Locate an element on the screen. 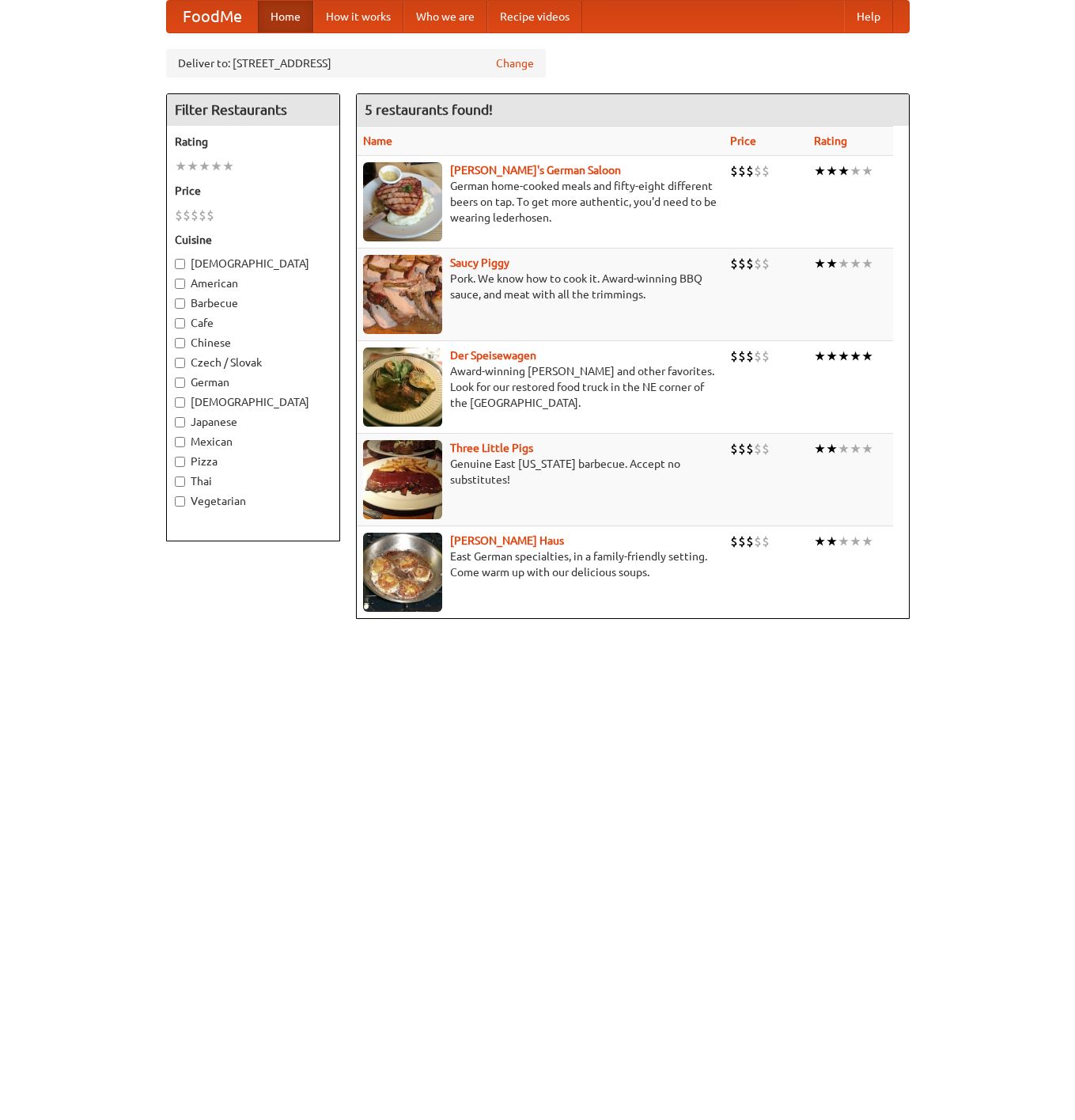 This screenshot has width=1075, height=1120. b: Three Little Pigs is located at coordinates (492, 448).